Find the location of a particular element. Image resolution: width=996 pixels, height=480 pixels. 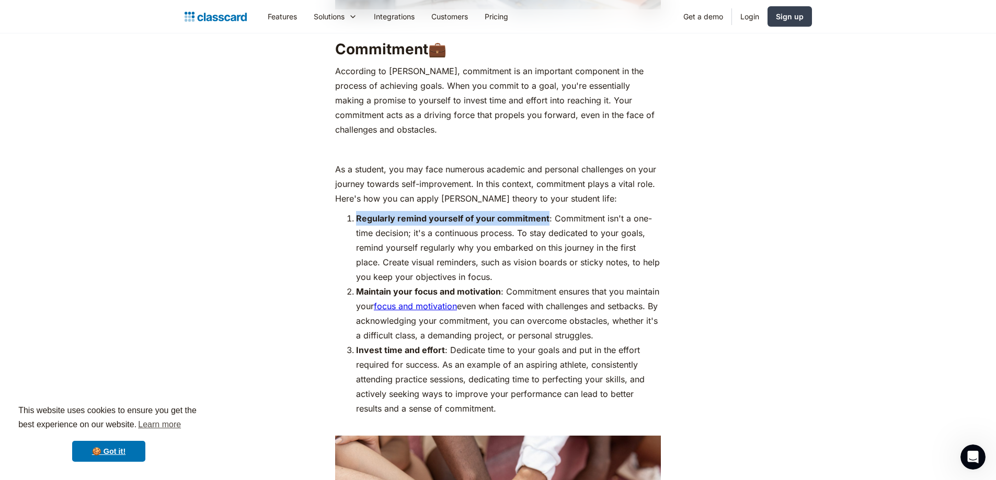

li: : Dedicate time to your goals and put in the effort required for success. As an example of an asp... is located at coordinates (508, 387).